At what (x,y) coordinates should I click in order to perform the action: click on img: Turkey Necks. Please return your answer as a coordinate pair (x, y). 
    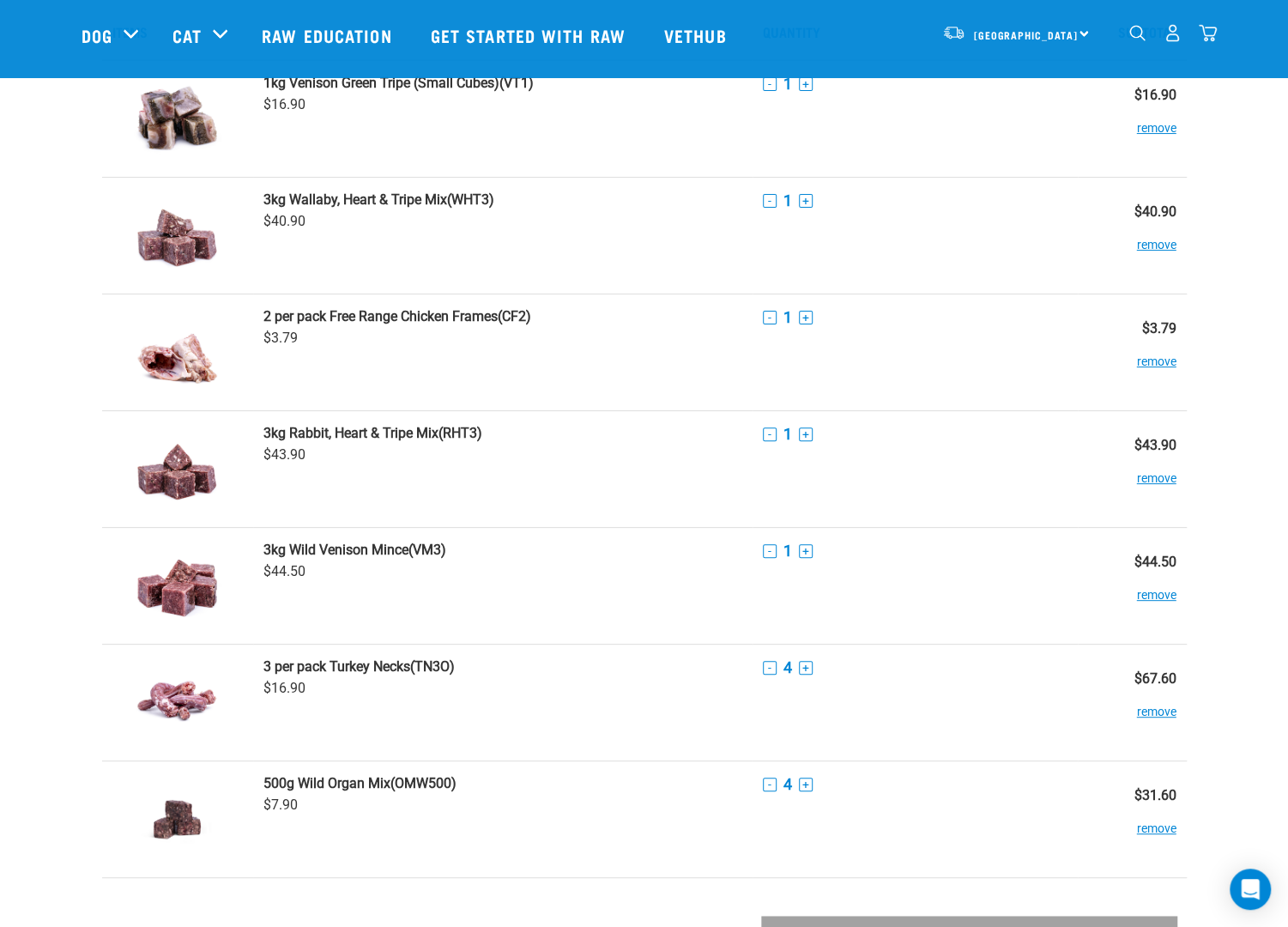
    Looking at the image, I should click on (177, 702).